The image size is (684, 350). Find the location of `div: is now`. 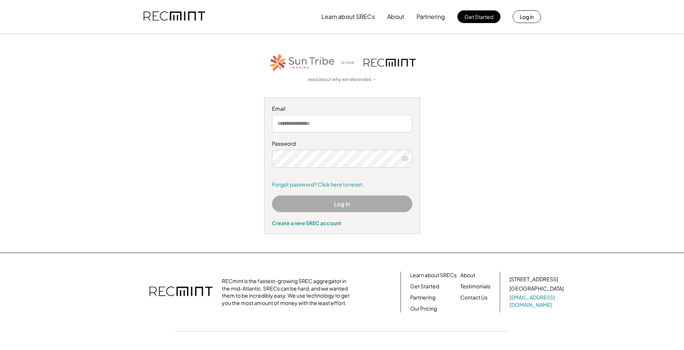

div: is now is located at coordinates (350, 62).